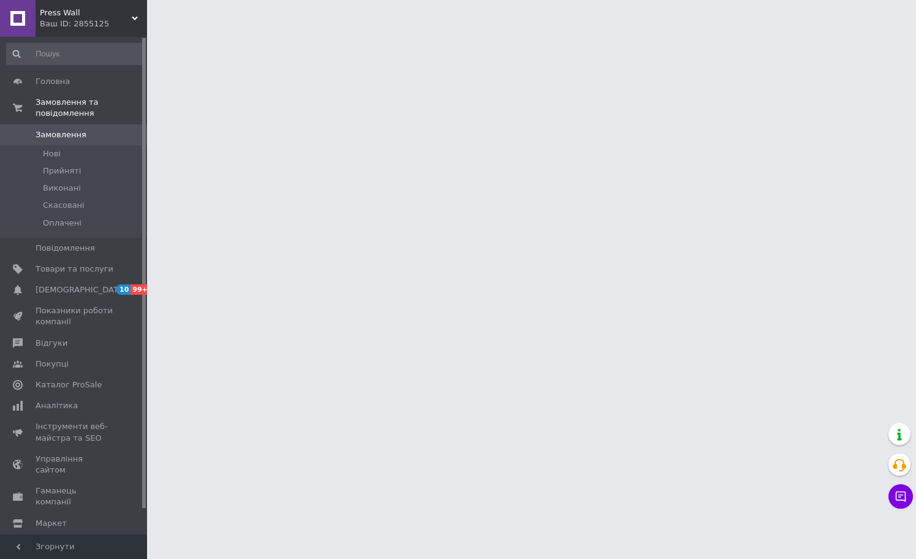 The image size is (916, 559). Describe the element at coordinates (74, 316) in the screenshot. I see `span: Показники роботи компанії` at that location.